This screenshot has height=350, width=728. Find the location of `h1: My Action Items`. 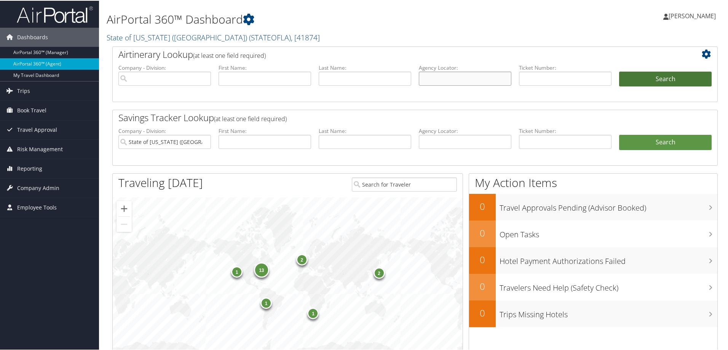

h1: My Action Items is located at coordinates (593, 182).